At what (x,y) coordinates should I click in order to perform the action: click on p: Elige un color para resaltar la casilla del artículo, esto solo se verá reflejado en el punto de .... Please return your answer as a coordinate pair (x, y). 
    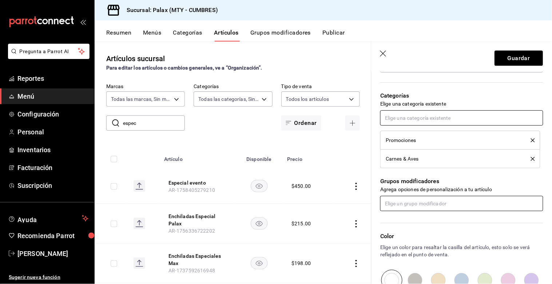
    Looking at the image, I should click on (462, 251).